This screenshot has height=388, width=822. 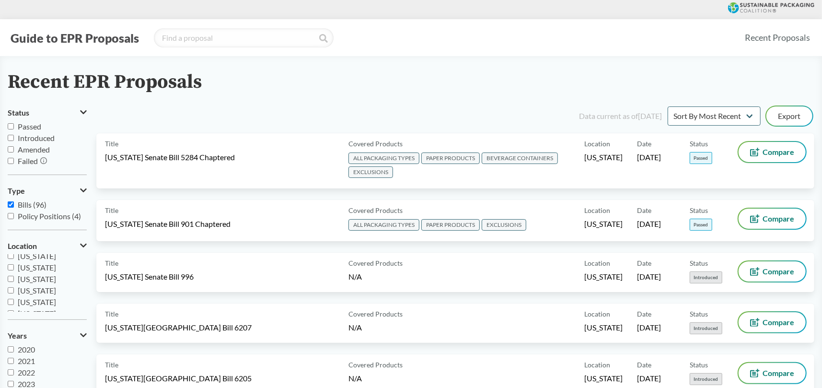 I want to click on input: Passed, so click(x=11, y=126).